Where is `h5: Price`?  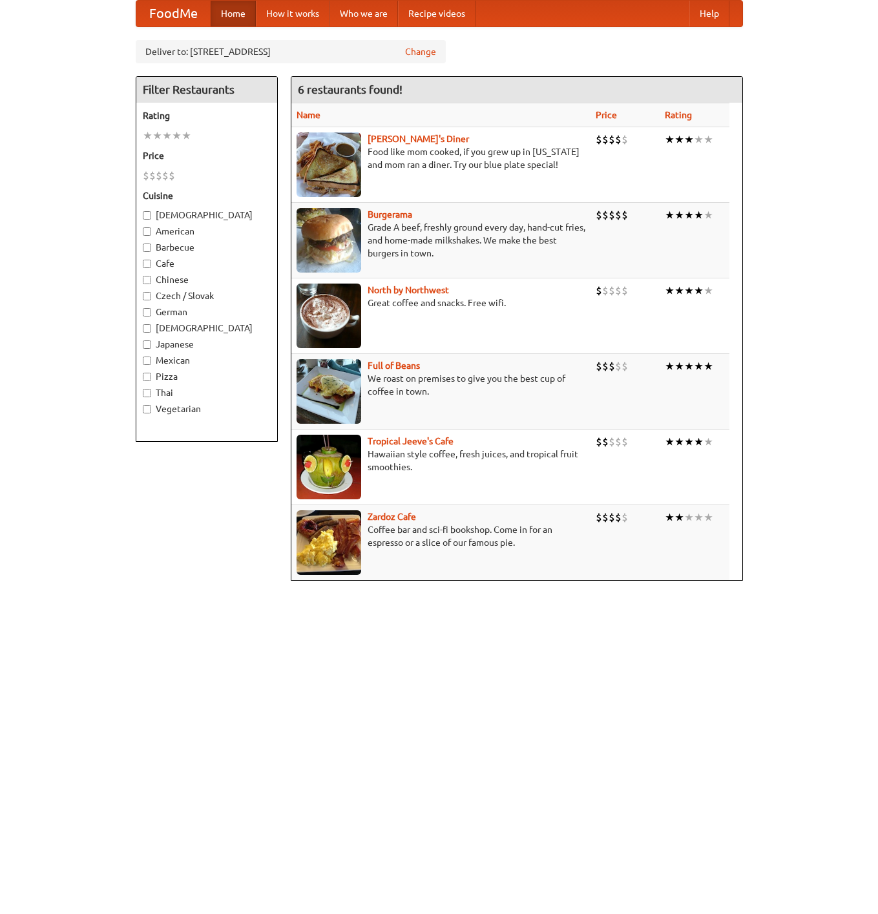
h5: Price is located at coordinates (207, 156).